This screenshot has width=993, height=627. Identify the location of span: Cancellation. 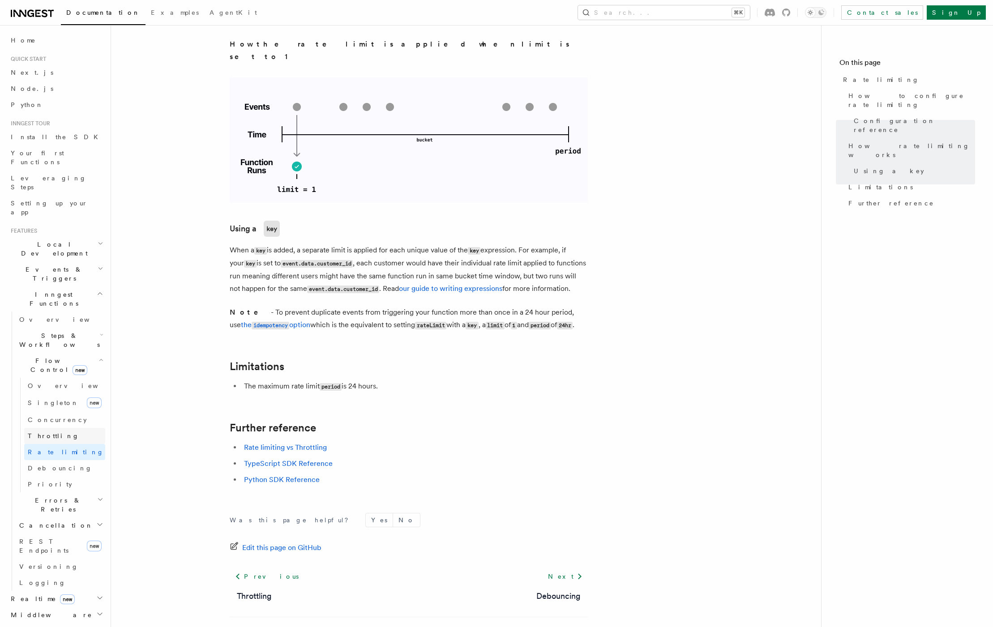
(54, 525).